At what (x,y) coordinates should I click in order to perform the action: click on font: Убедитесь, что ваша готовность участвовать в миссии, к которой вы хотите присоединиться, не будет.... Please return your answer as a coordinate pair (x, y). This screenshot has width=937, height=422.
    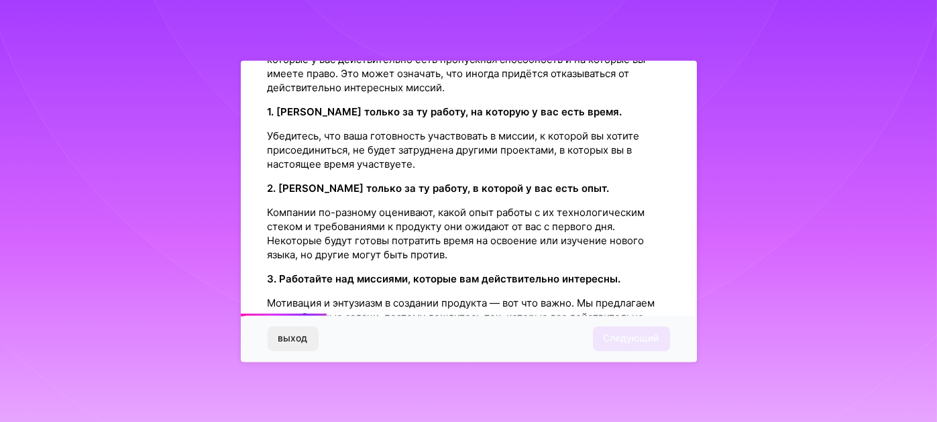
    Looking at the image, I should click on (453, 149).